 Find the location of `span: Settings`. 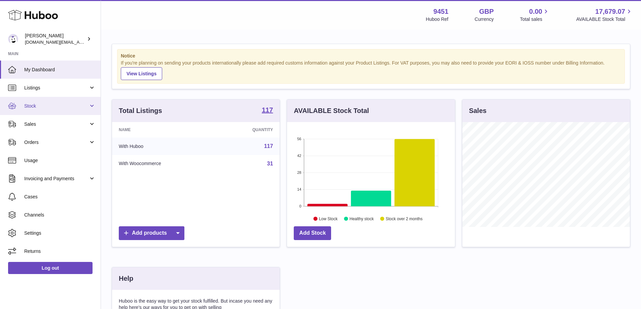

span: Settings is located at coordinates (60, 233).